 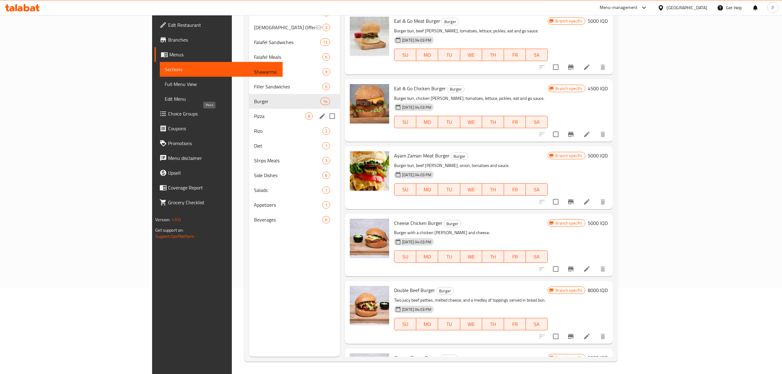 What do you see at coordinates (169, 230) in the screenshot?
I see `span: Get support on:` at bounding box center [169, 230].